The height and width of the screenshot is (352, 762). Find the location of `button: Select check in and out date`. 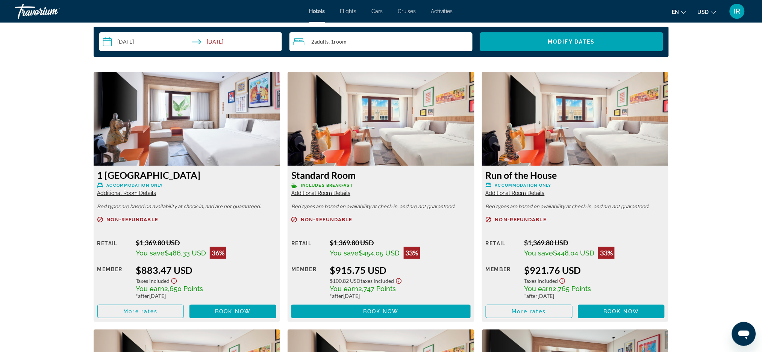

button: Select check in and out date is located at coordinates (191, 42).